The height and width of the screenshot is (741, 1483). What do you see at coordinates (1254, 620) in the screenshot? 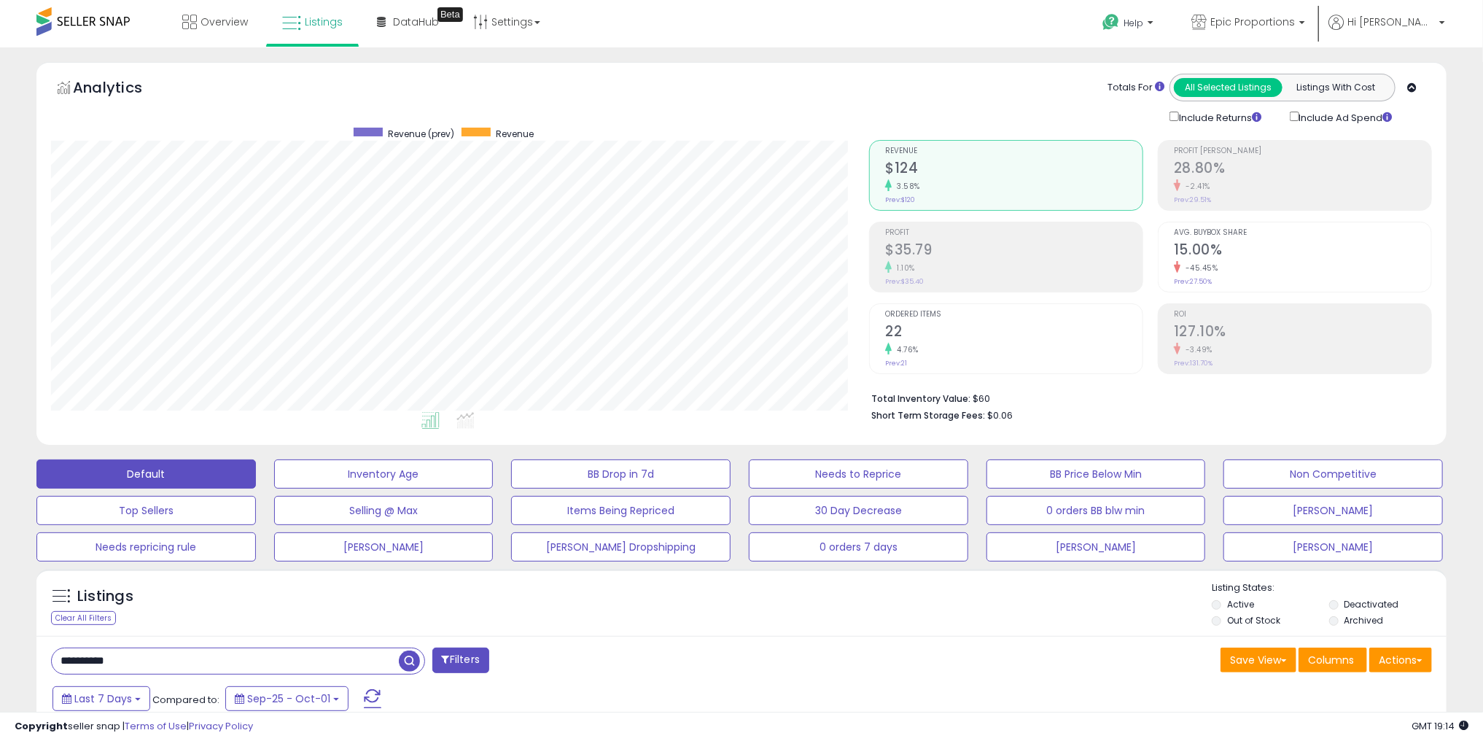
I see `label: Out of Stock` at bounding box center [1254, 620].